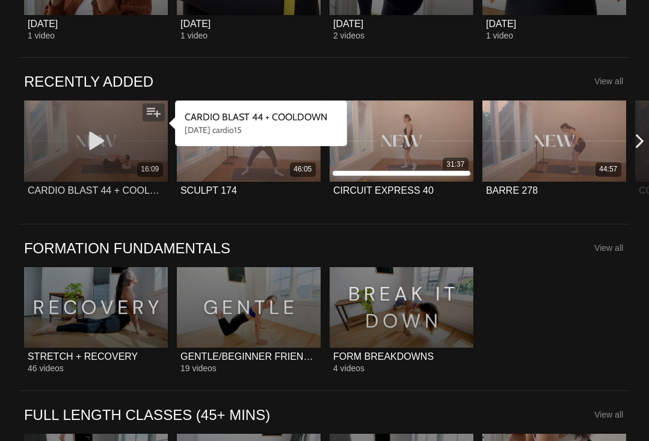 The image size is (649, 441). What do you see at coordinates (127, 248) in the screenshot?
I see `a: FORMATION FUNDAMENTALS` at bounding box center [127, 248].